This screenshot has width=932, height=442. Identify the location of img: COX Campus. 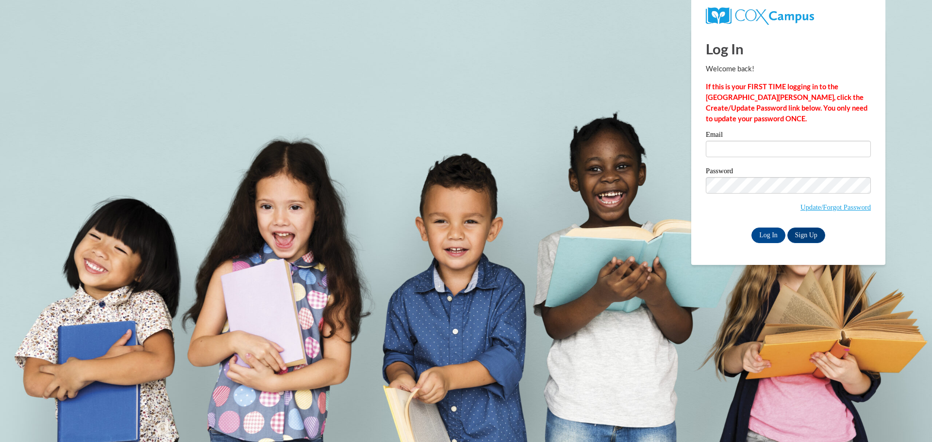
(760, 16).